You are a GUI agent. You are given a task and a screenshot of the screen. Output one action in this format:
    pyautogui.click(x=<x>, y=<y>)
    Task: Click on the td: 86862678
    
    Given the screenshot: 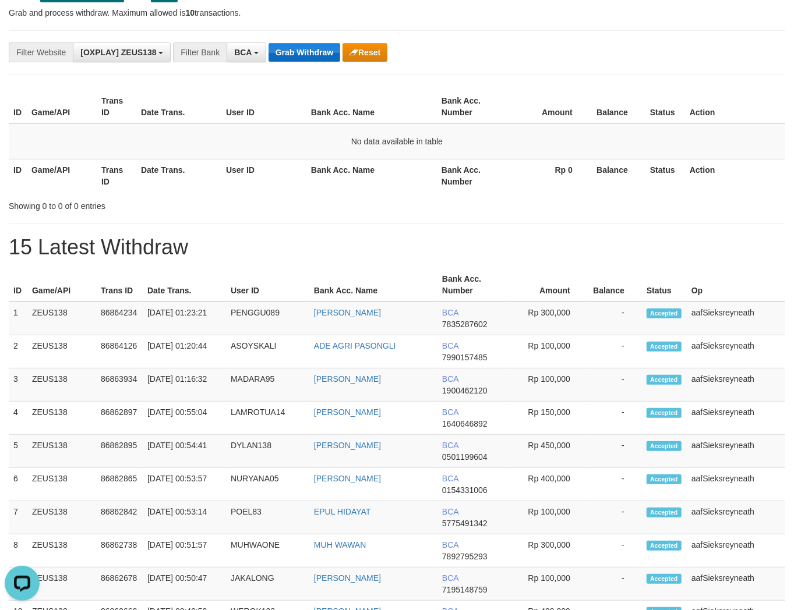 What is the action you would take?
    pyautogui.click(x=119, y=584)
    